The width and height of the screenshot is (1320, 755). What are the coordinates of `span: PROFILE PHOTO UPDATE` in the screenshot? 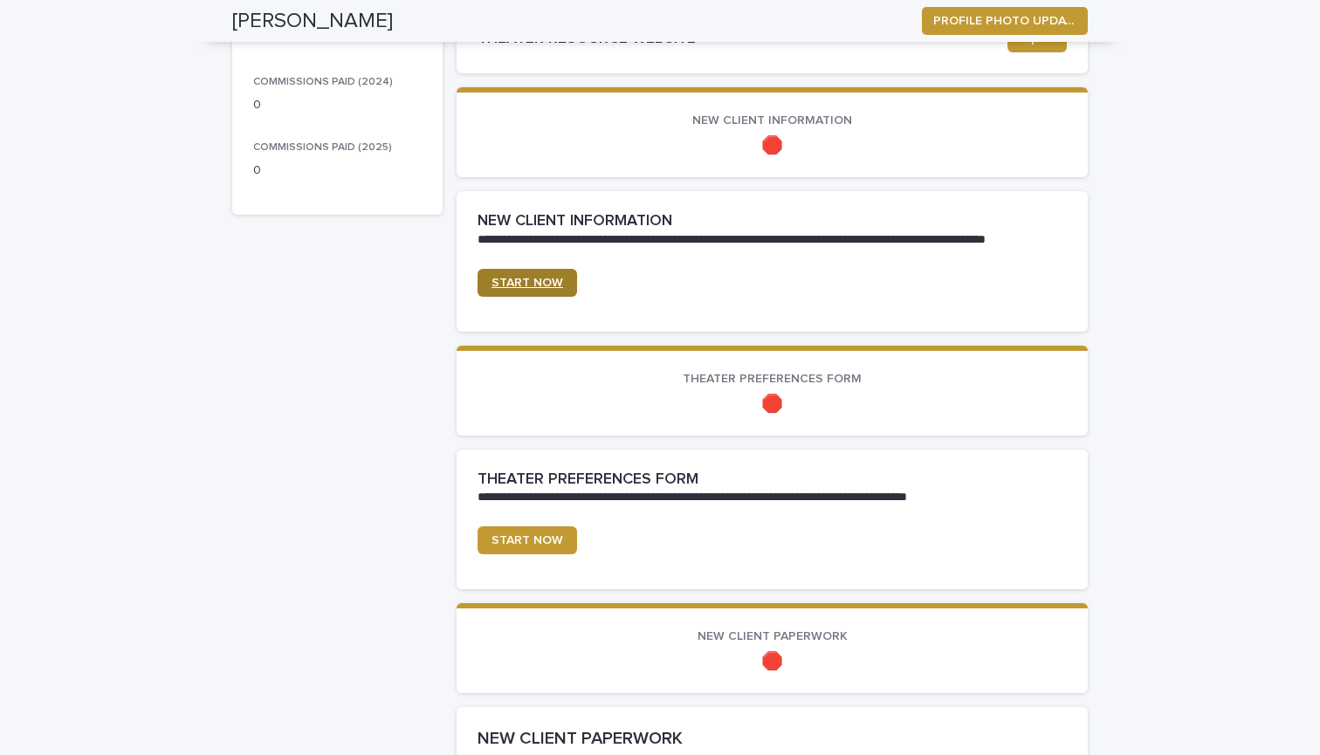 It's located at (1005, 21).